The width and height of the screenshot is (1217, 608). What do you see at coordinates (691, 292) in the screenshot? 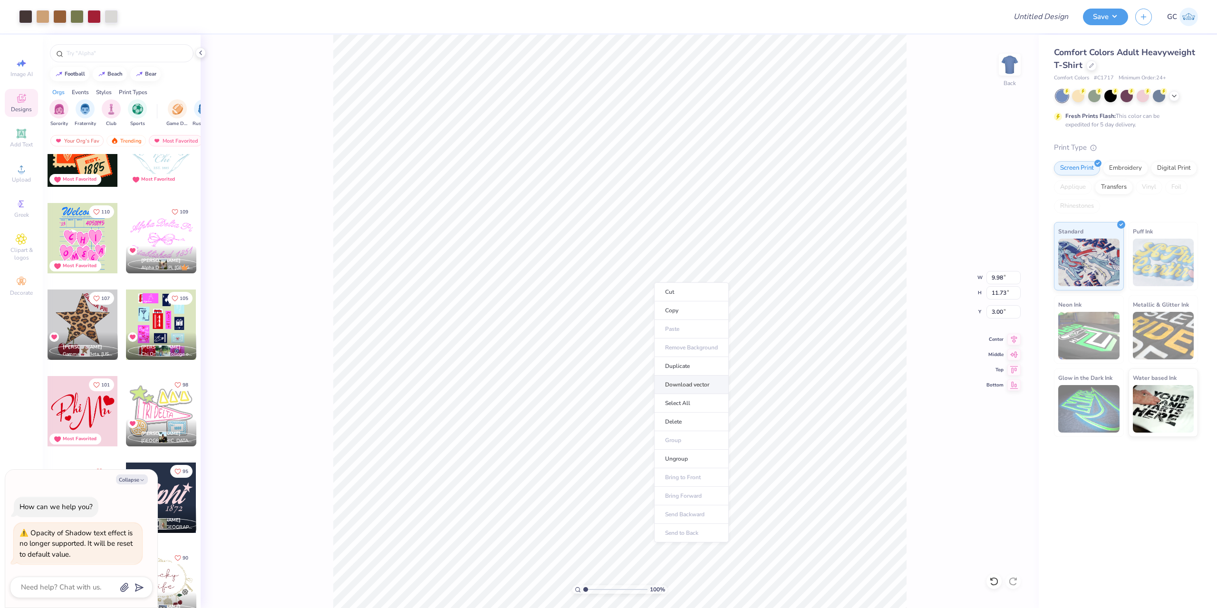
I see `li: Cut` at bounding box center [691, 292].